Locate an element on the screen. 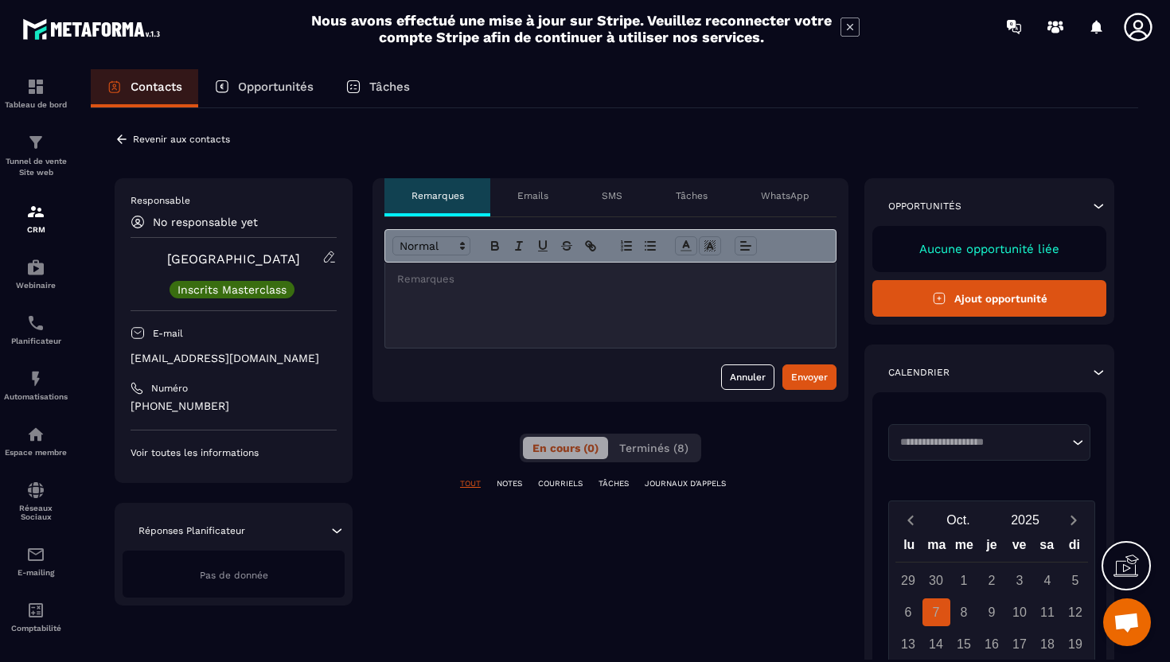 The height and width of the screenshot is (662, 1170). div: 11 is located at coordinates (1048, 612).